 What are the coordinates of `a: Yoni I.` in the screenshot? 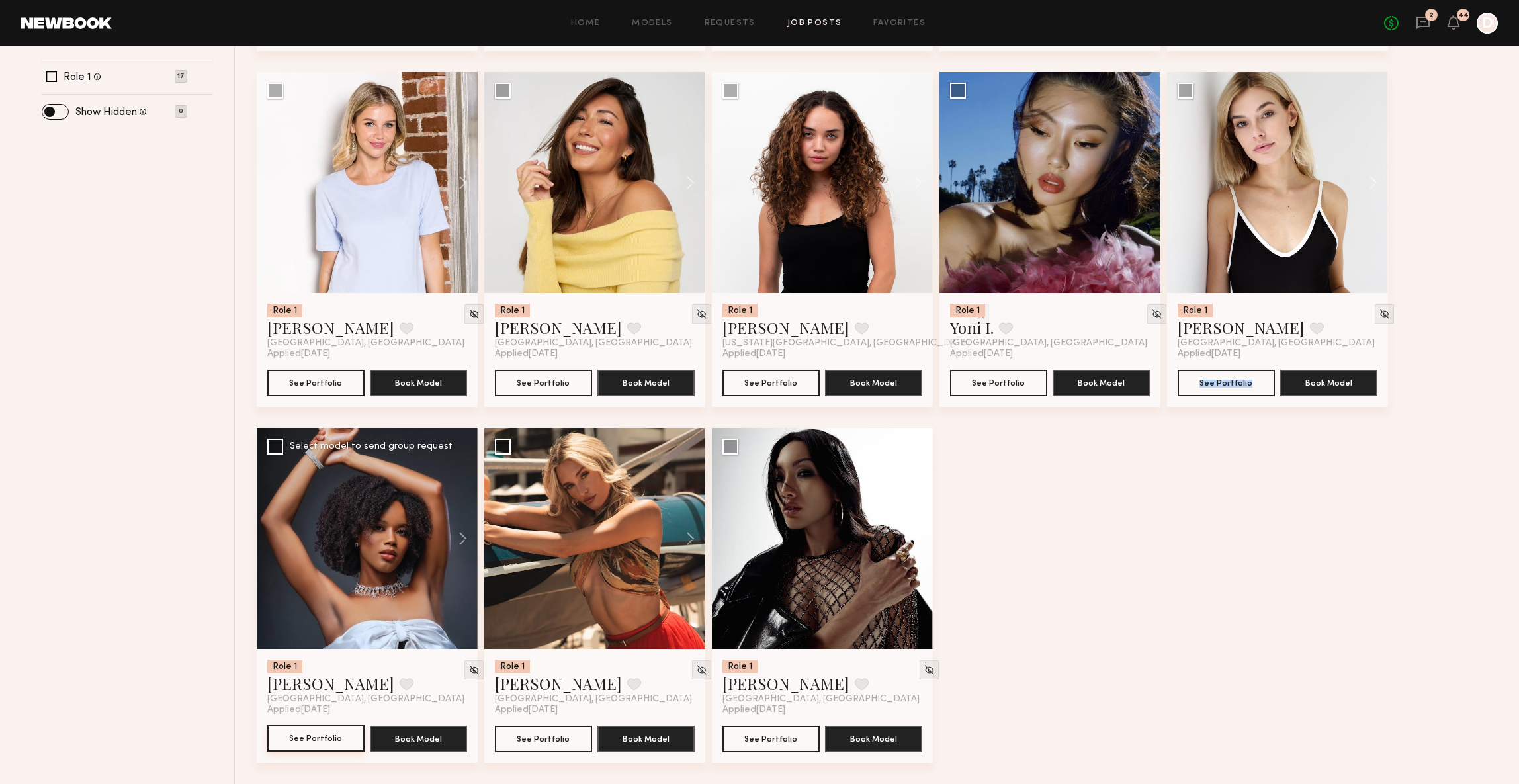 It's located at (972, 328).